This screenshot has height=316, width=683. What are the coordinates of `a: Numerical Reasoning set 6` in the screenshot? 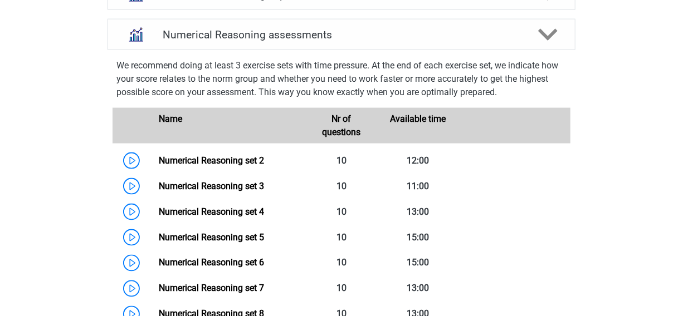 It's located at (211, 263).